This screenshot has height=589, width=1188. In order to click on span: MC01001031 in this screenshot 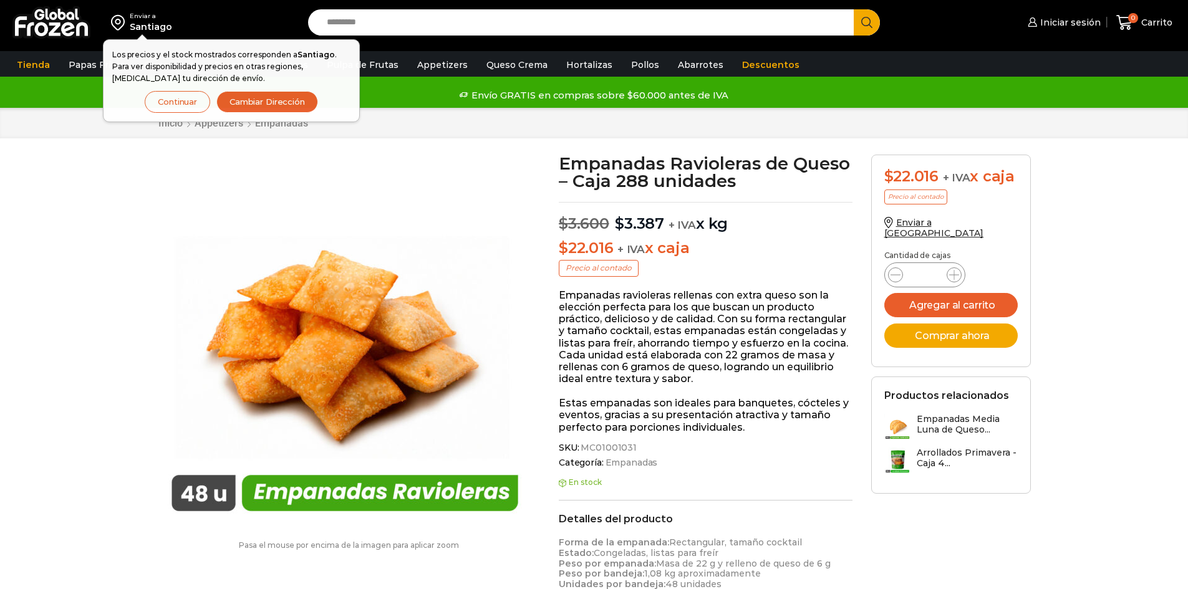, I will do `click(607, 448)`.